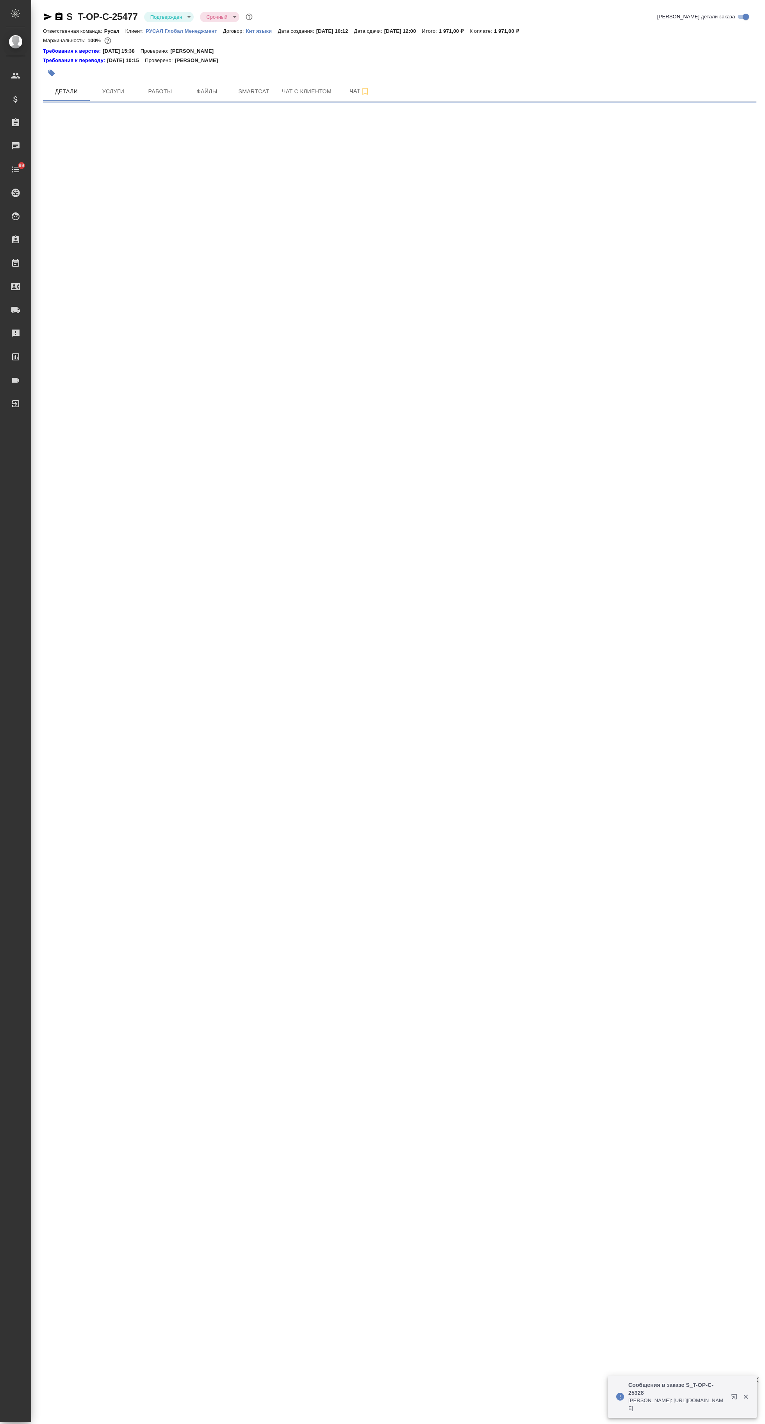 This screenshot has height=1424, width=765. What do you see at coordinates (677, 1388) in the screenshot?
I see `p: Сообщения в заказе S_T-OP-C-25328` at bounding box center [677, 1388].